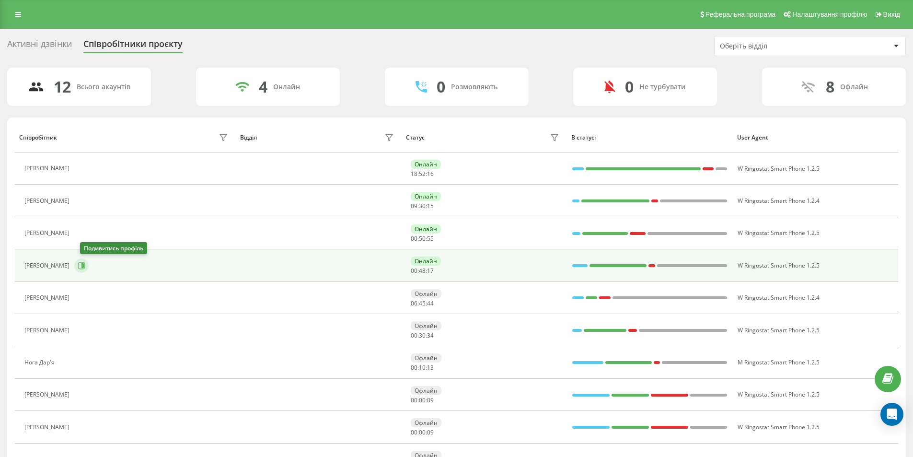 This screenshot has height=457, width=913. What do you see at coordinates (415, 138) in the screenshot?
I see `div: Статус` at bounding box center [415, 138].